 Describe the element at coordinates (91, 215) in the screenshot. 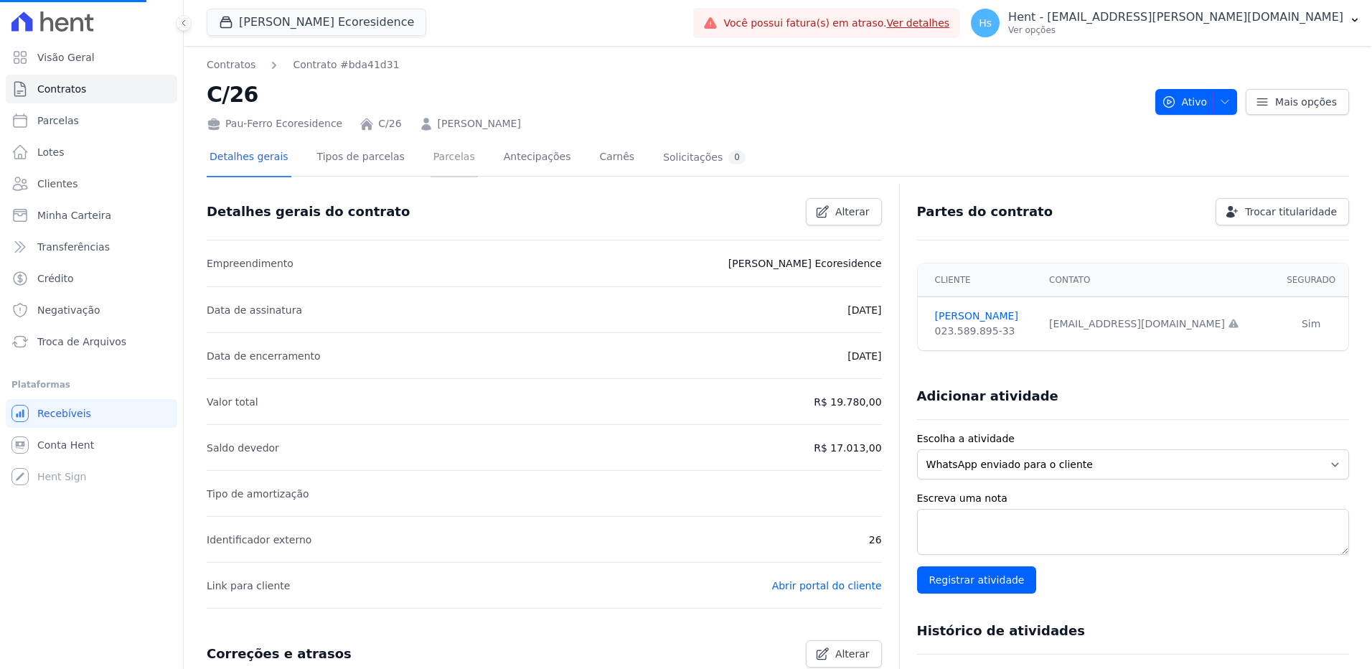

I see `a: Minha Carteira` at that location.